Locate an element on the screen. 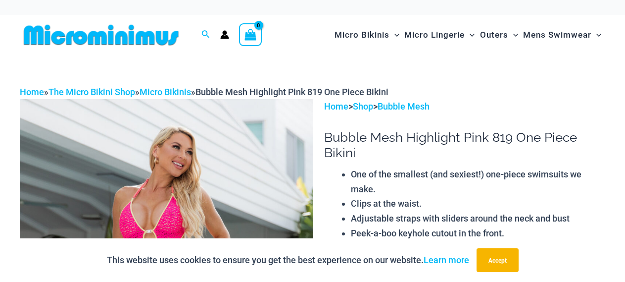  li: One of the smallest (and sexiest!) one-piece swimsuits we make. is located at coordinates (478, 181).